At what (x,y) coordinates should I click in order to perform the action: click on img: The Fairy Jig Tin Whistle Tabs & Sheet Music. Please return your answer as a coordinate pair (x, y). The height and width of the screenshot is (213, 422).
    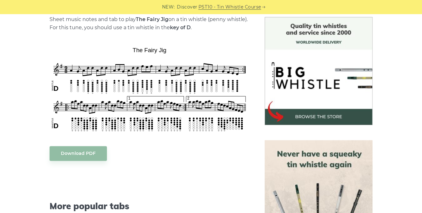
    Looking at the image, I should click on (150, 89).